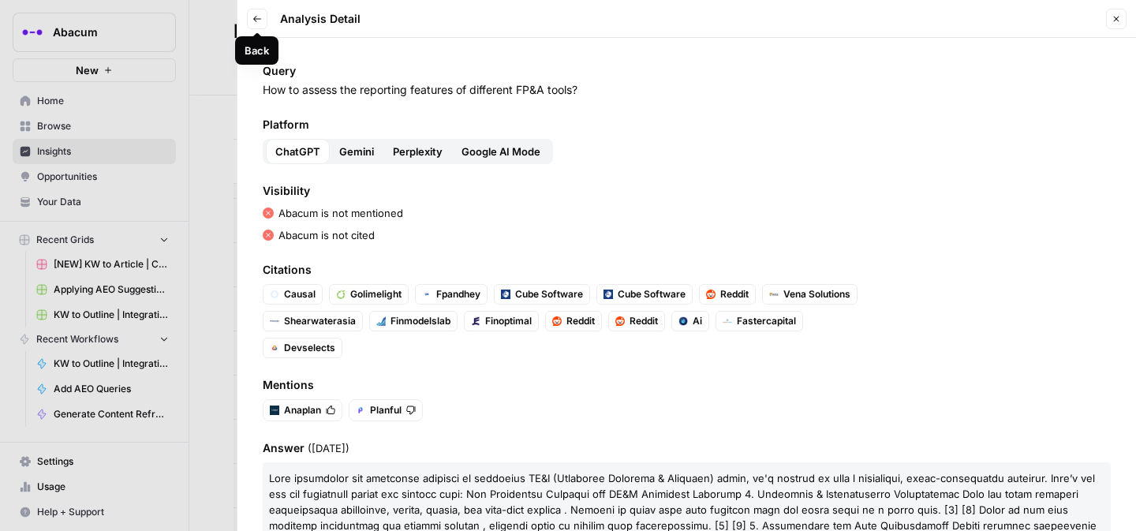 Image resolution: width=1136 pixels, height=531 pixels. What do you see at coordinates (476, 321) in the screenshot?
I see `img: biy37msammxx7v3w86uv9i82osl6` at bounding box center [476, 321].